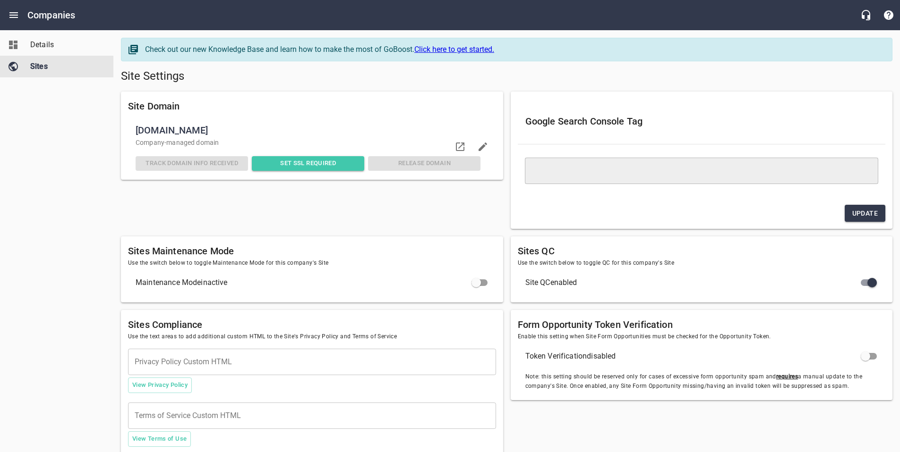 The height and width of the screenshot is (452, 900). Describe the element at coordinates (460, 147) in the screenshot. I see `a: Visit domain` at that location.